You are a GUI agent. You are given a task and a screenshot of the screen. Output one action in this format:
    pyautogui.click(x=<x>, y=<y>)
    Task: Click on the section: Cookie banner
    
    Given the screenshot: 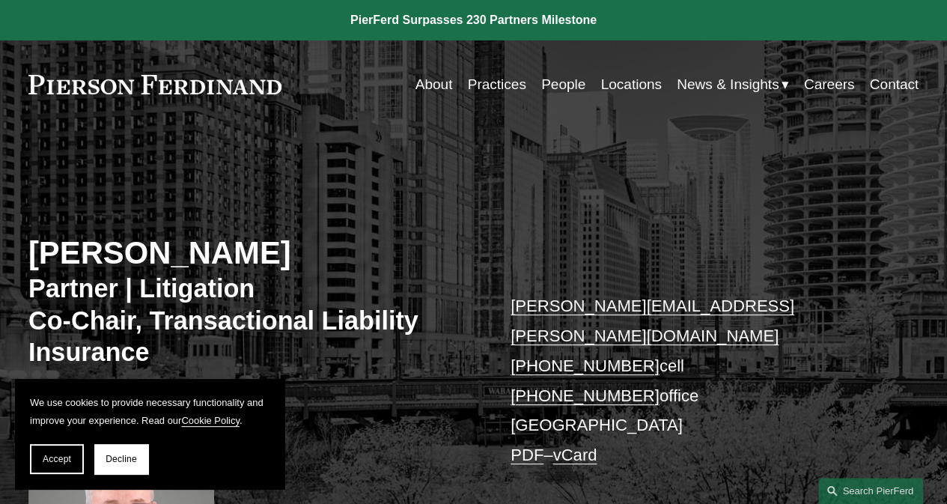 What is the action you would take?
    pyautogui.click(x=150, y=433)
    